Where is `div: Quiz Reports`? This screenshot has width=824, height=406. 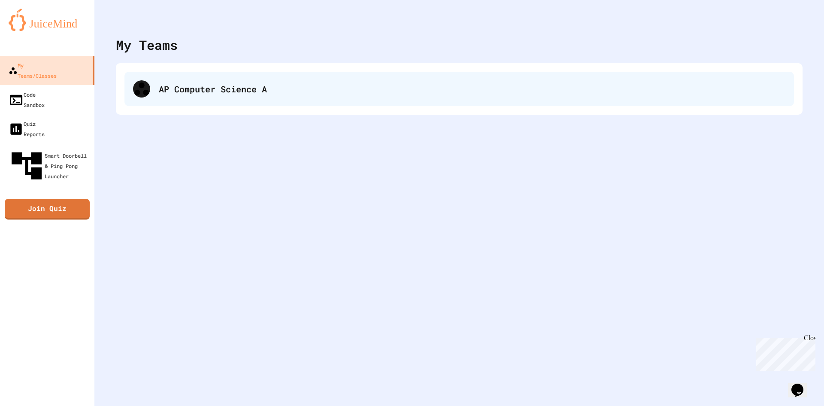 div: Quiz Reports is located at coordinates (27, 129).